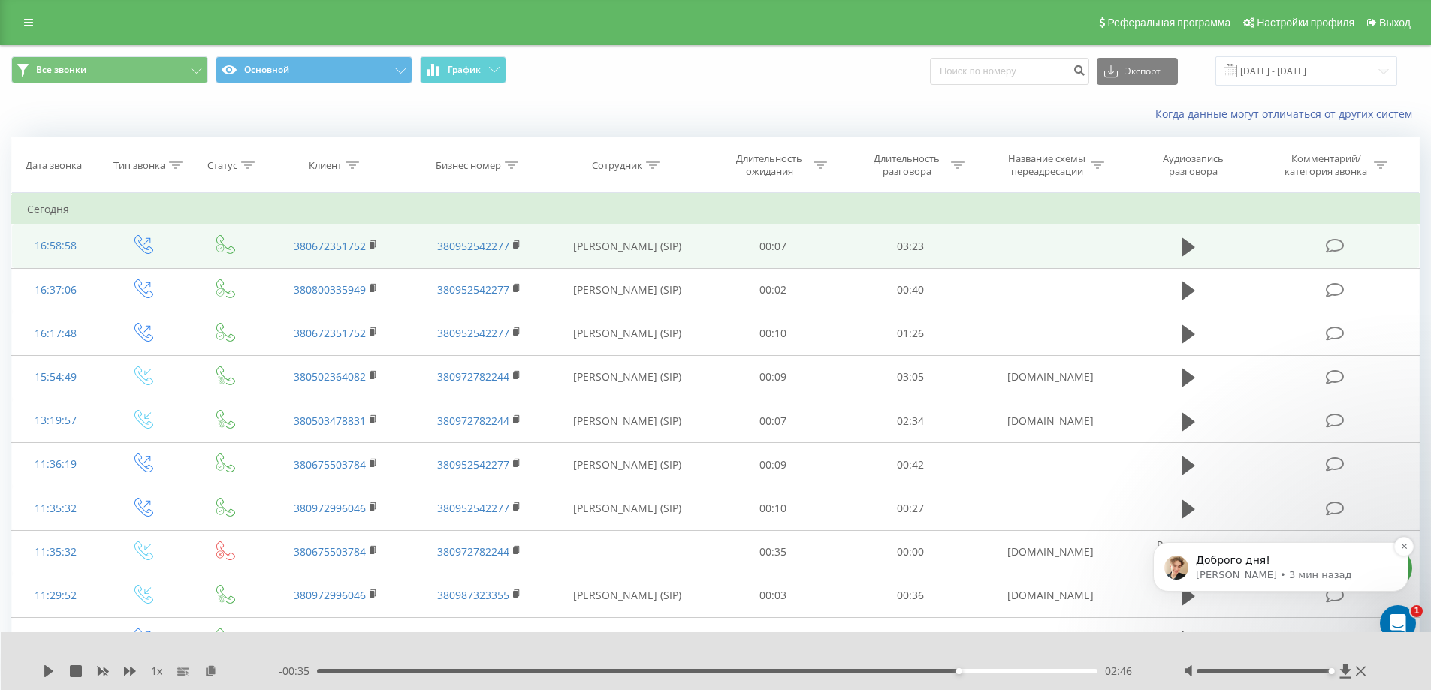  What do you see at coordinates (162, 94) in the screenshot?
I see `p: Message from Volodymyr, sent 3 мин назад` at bounding box center [162, 94].